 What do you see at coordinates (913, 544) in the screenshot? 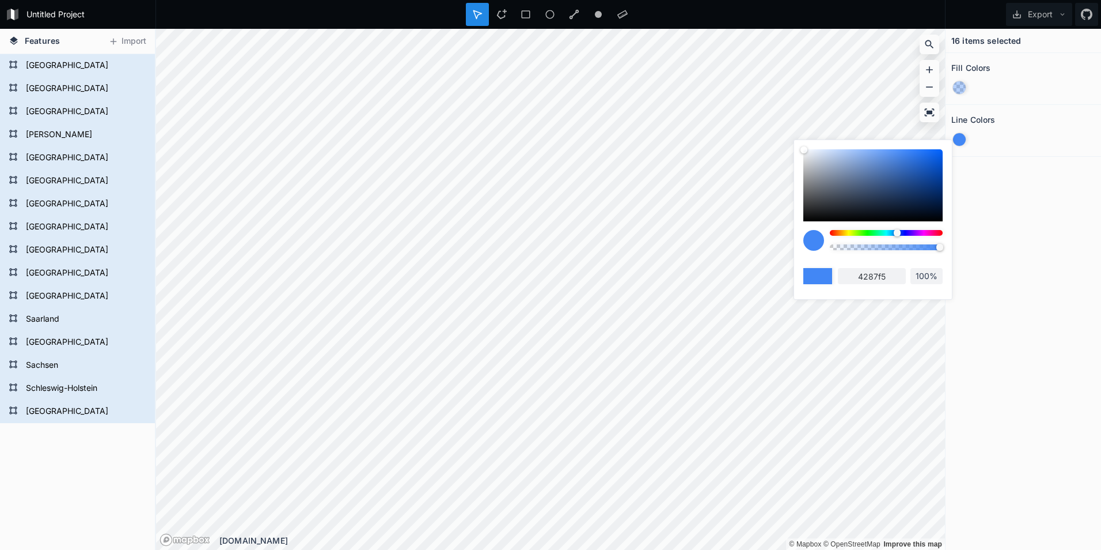
I see `a: Map feedback` at bounding box center [913, 544].